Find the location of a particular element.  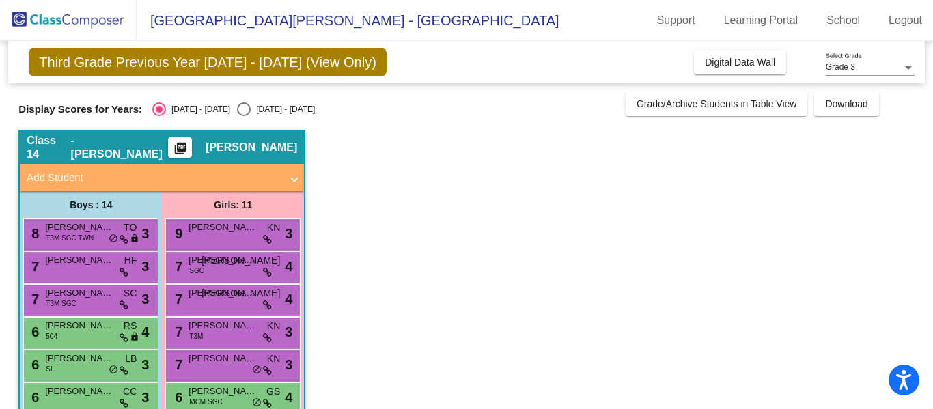

span: CC is located at coordinates (130, 391).